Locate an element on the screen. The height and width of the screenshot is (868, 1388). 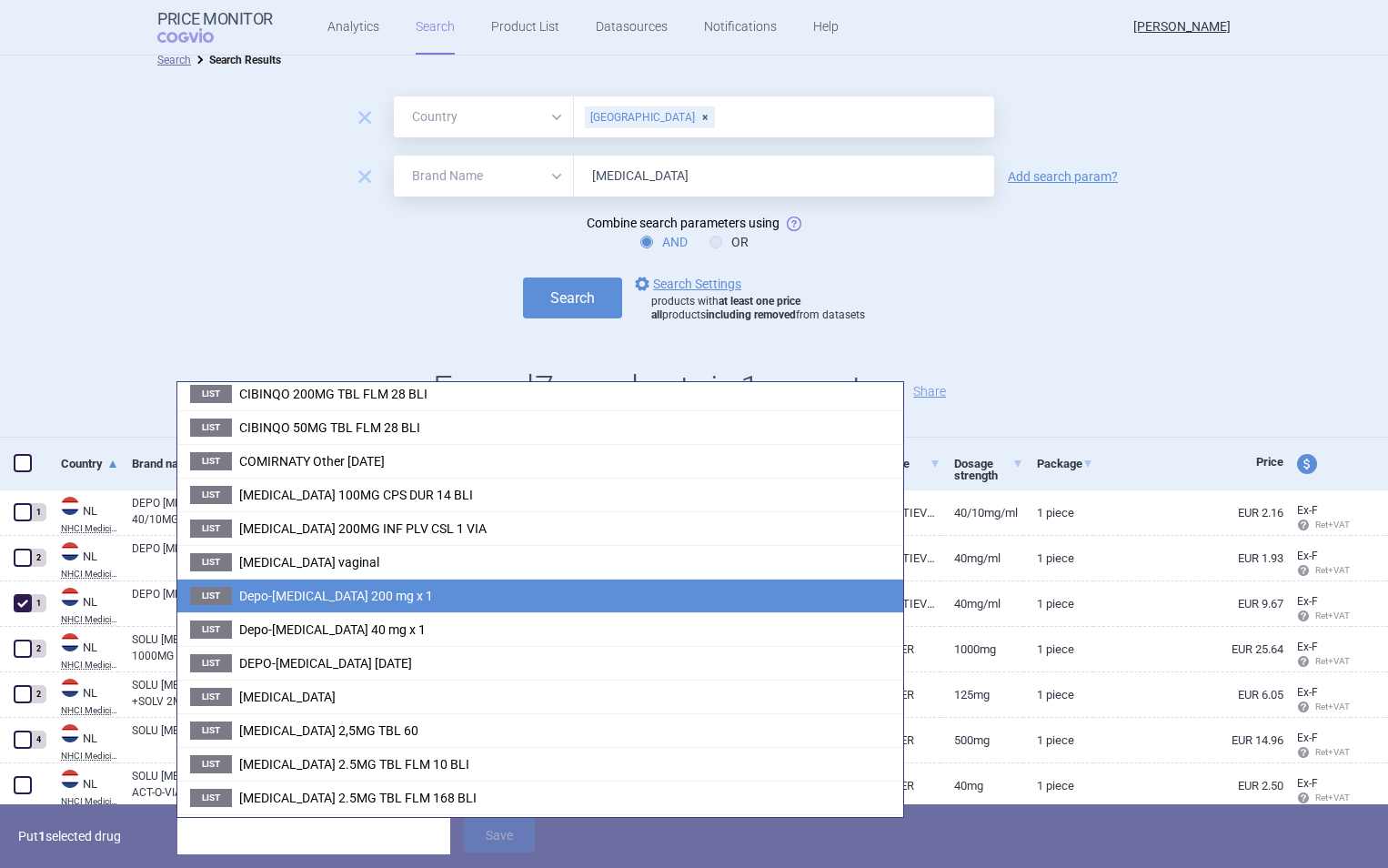
span: COMIRNATY Other September 2025 is located at coordinates (313, 461).